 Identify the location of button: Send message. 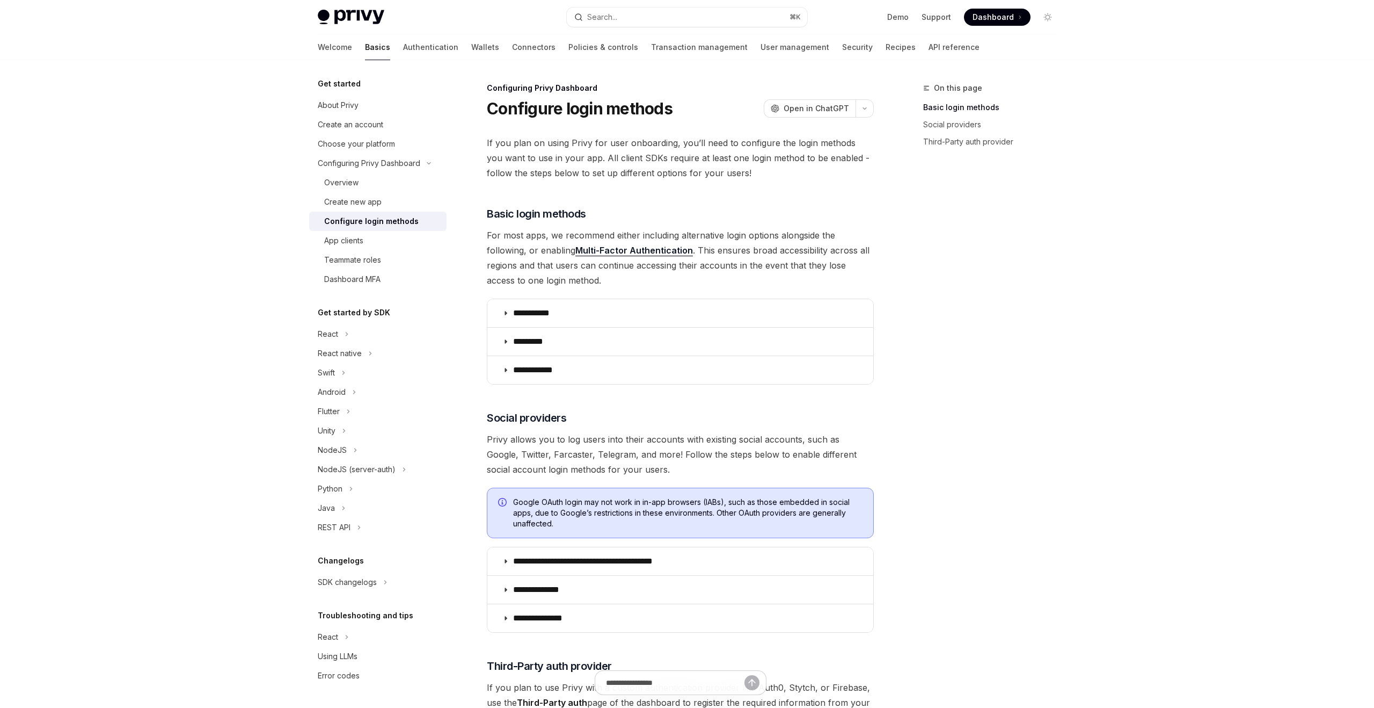
(752, 682).